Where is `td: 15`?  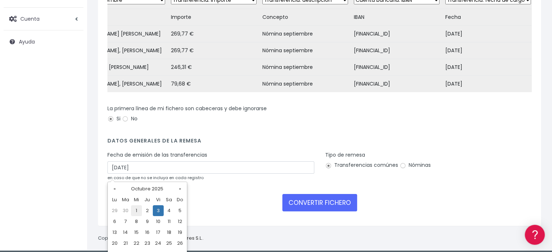 td: 15 is located at coordinates (136, 233).